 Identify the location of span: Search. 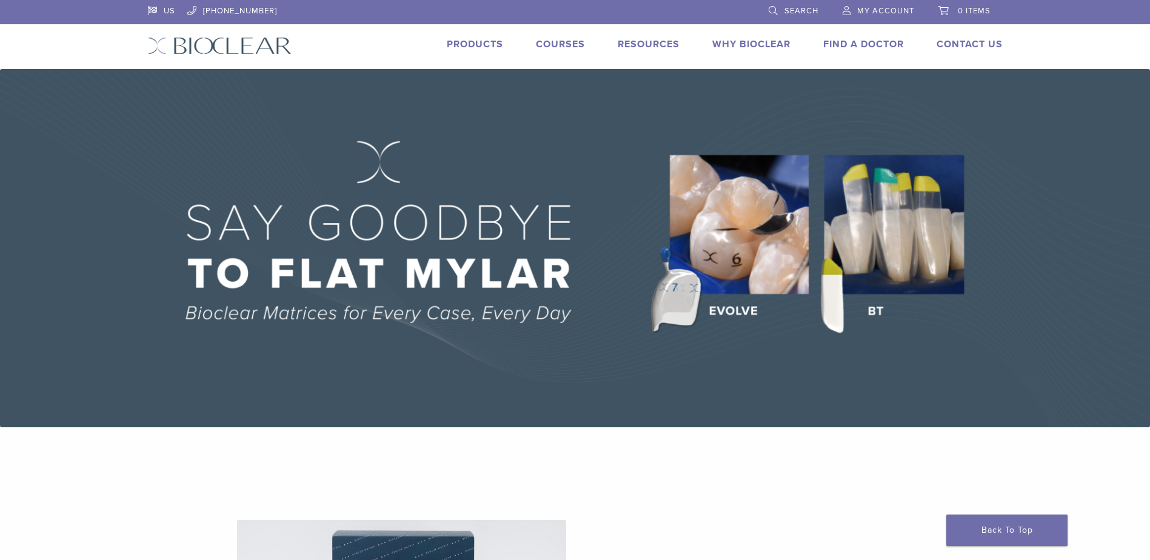
(801, 11).